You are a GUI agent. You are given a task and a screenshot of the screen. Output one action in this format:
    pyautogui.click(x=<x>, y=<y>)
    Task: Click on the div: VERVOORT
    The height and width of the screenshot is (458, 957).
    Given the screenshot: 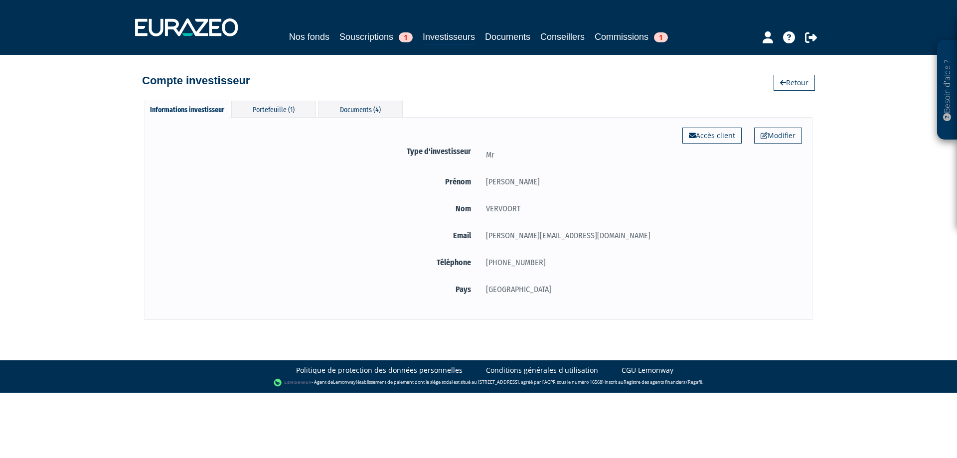 What is the action you would take?
    pyautogui.click(x=640, y=208)
    